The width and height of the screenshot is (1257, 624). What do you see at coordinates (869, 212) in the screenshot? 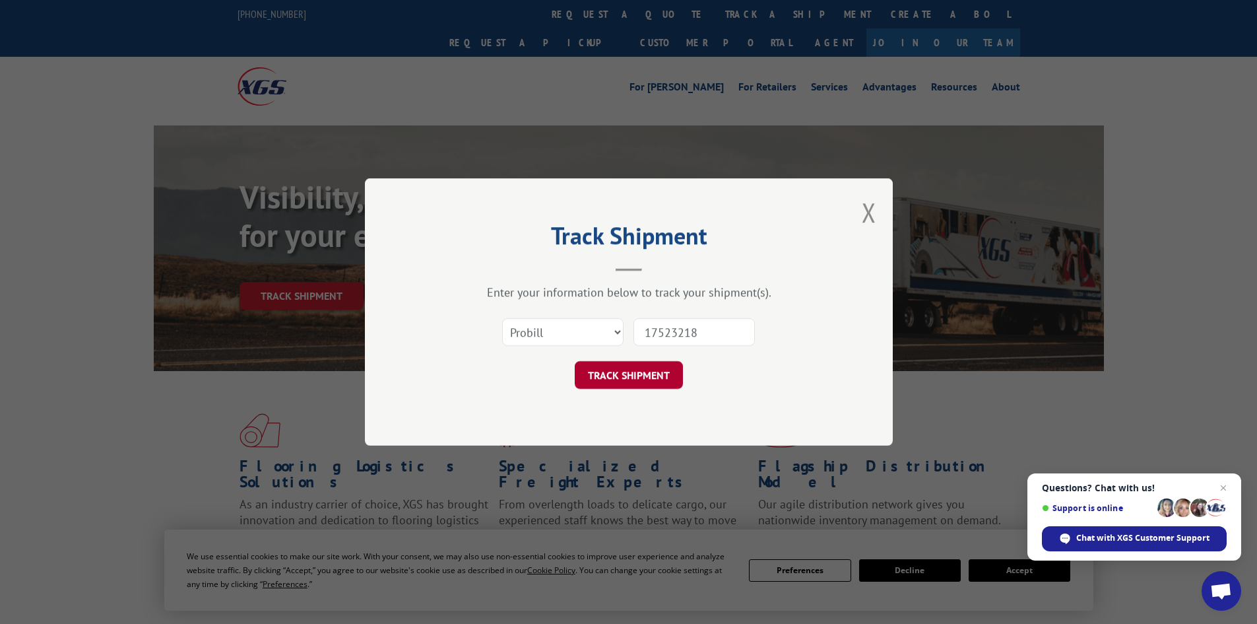
I see `button: Close modal` at bounding box center [869, 212].